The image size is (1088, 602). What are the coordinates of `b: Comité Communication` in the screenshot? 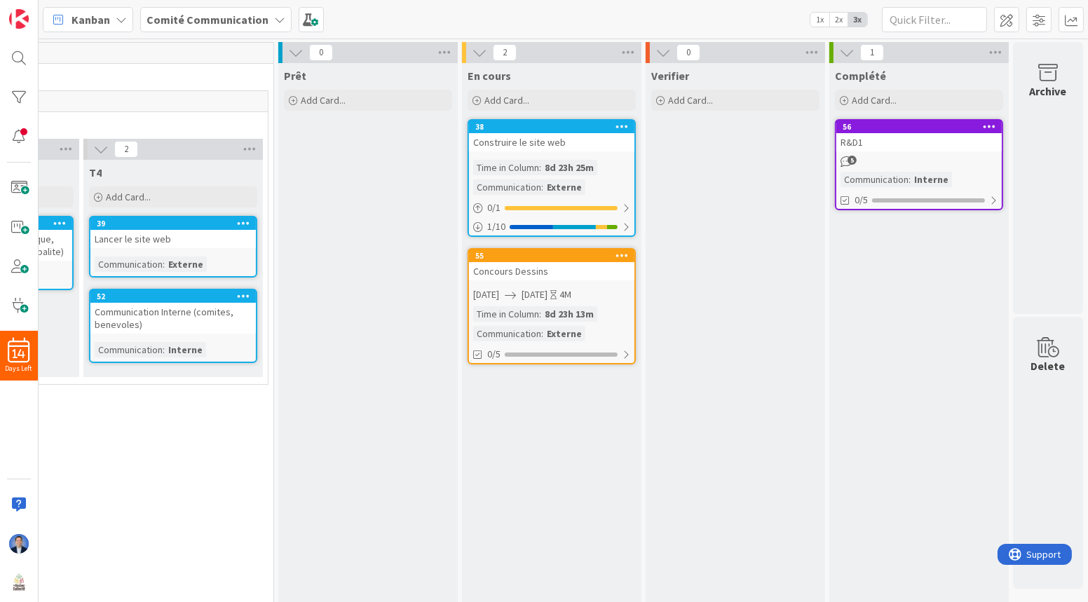 It's located at (207, 20).